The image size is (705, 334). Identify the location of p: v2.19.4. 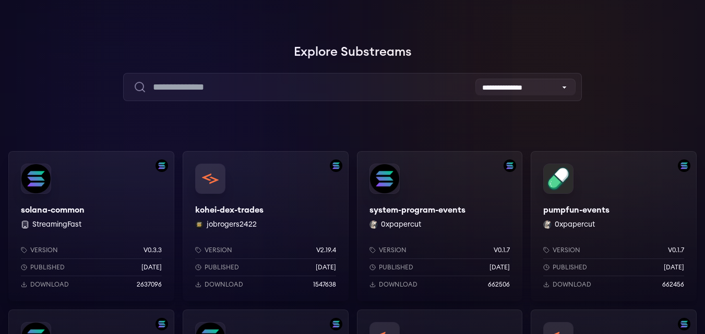
(326, 250).